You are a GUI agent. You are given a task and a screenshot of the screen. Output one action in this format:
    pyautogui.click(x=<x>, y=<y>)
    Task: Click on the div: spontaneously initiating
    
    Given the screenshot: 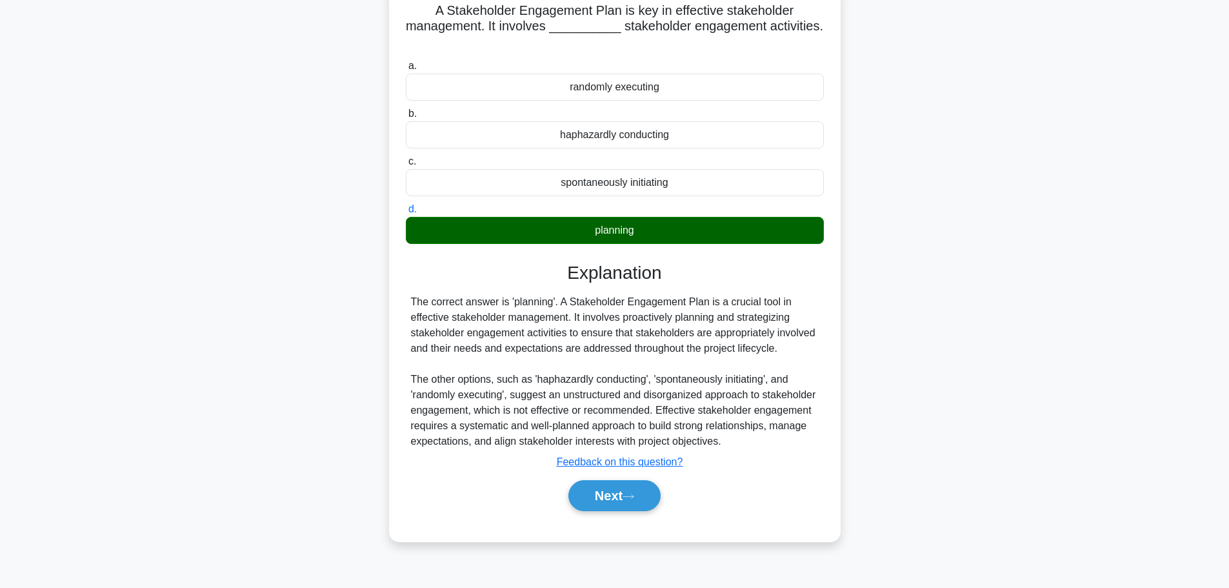 What is the action you would take?
    pyautogui.click(x=615, y=183)
    